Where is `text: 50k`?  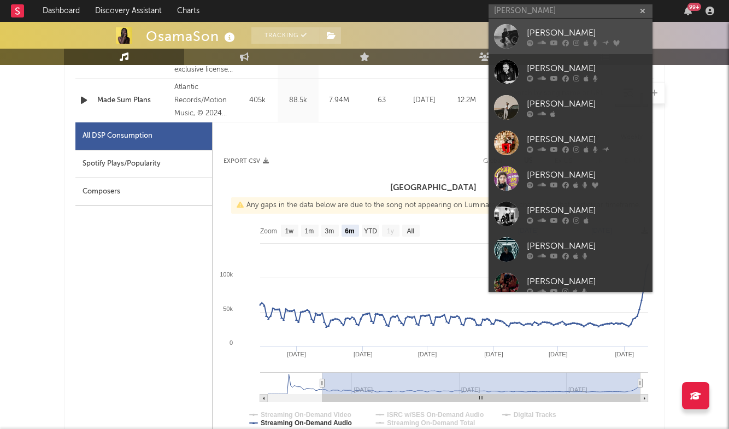 text: 50k is located at coordinates (228, 309).